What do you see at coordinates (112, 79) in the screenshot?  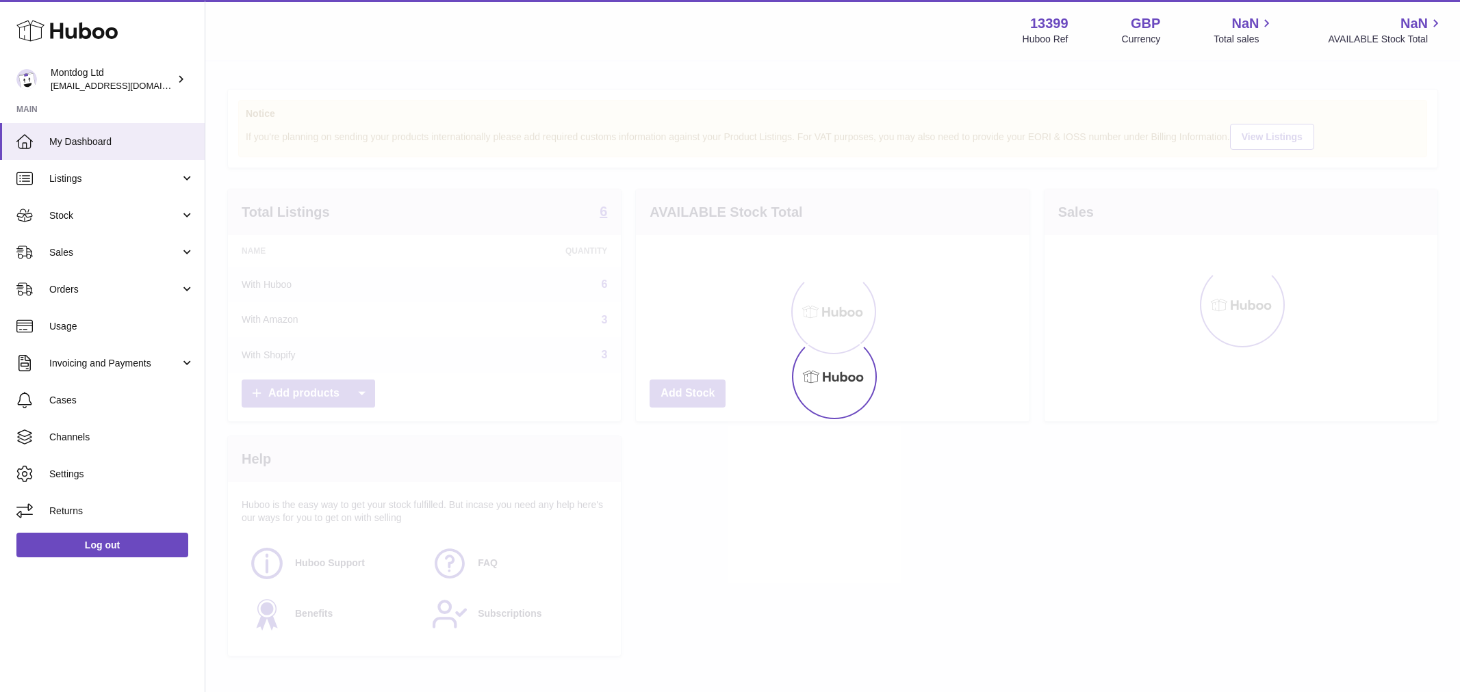 I see `div: Montdog Ltd` at bounding box center [112, 79].